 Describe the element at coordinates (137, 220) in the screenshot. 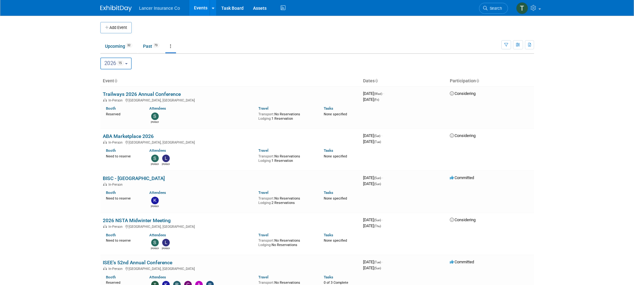

I see `a: 2026 NSTA Midwinter Meeting` at that location.